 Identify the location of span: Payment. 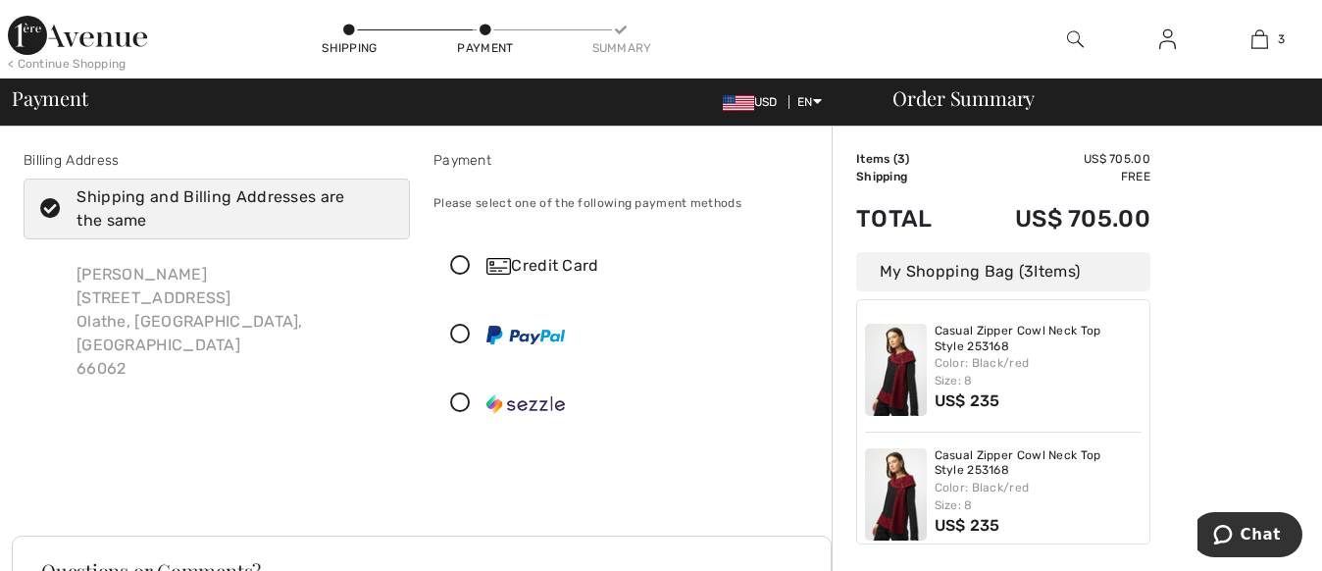
(49, 98).